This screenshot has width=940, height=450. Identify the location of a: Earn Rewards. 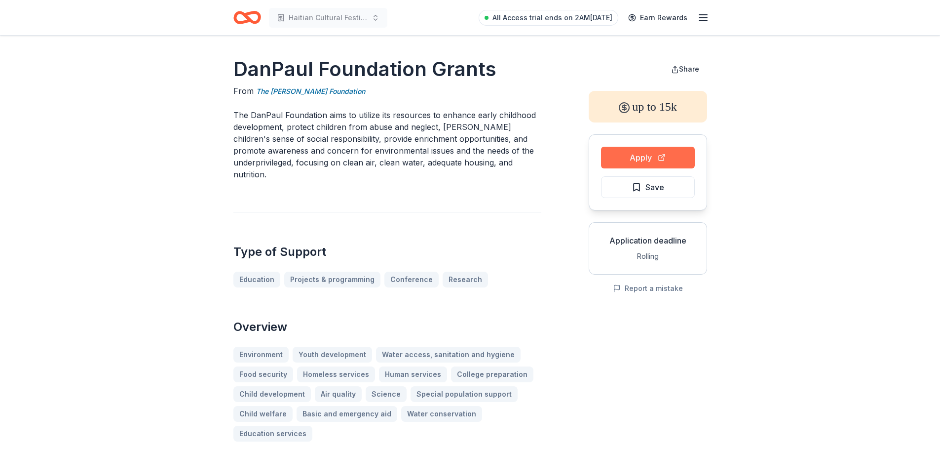
(658, 18).